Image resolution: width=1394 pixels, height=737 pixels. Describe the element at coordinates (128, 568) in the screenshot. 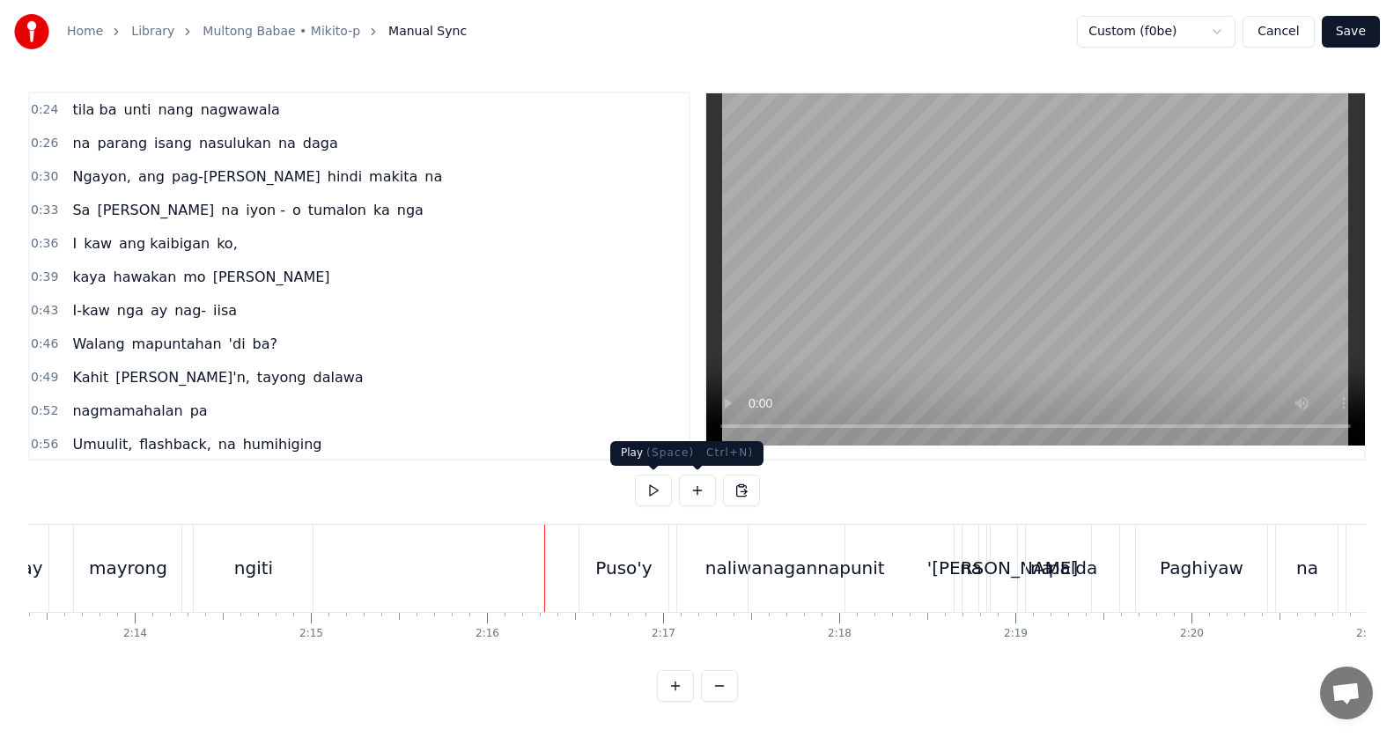

I see `div: mayrong` at that location.